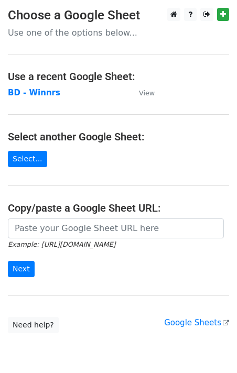 This screenshot has height=373, width=237. What do you see at coordinates (118, 137) in the screenshot?
I see `h4: Select another Google Sheet:` at bounding box center [118, 137].